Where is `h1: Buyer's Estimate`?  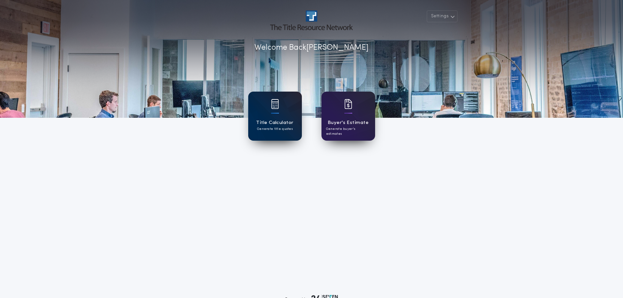
h1: Buyer's Estimate is located at coordinates (348, 123).